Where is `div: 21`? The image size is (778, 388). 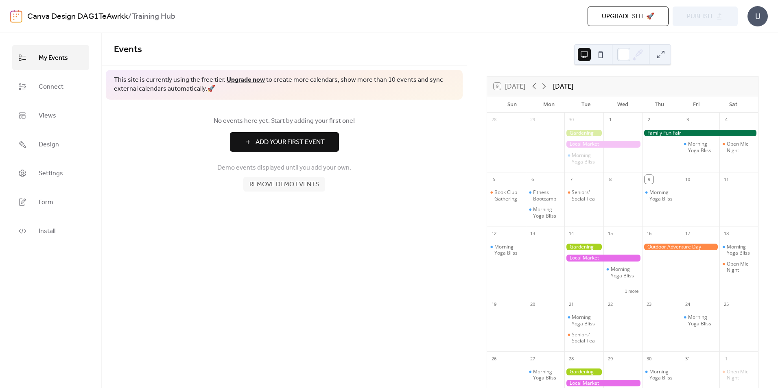 div: 21 is located at coordinates (571, 304).